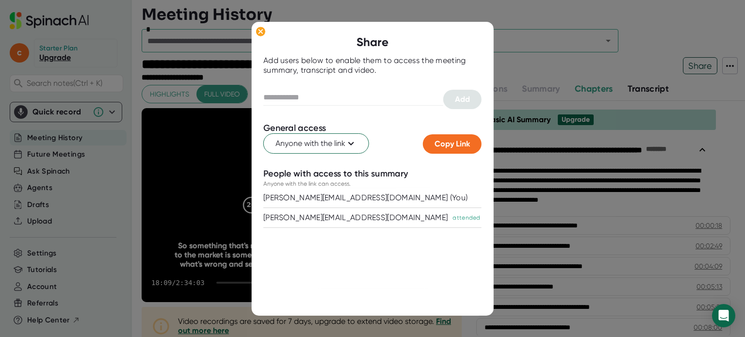 This screenshot has width=745, height=337. What do you see at coordinates (452, 144) in the screenshot?
I see `span: Copy Link` at bounding box center [452, 144].